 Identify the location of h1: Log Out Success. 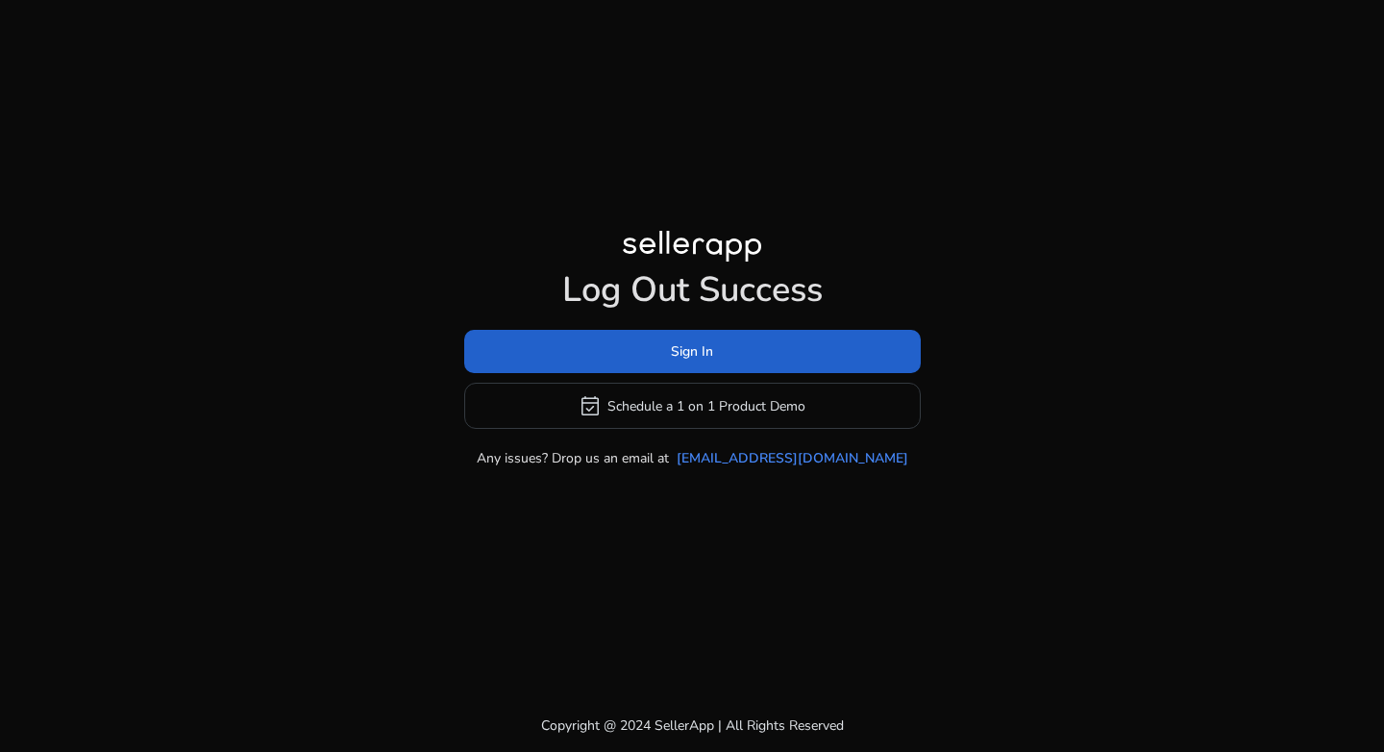
(692, 289).